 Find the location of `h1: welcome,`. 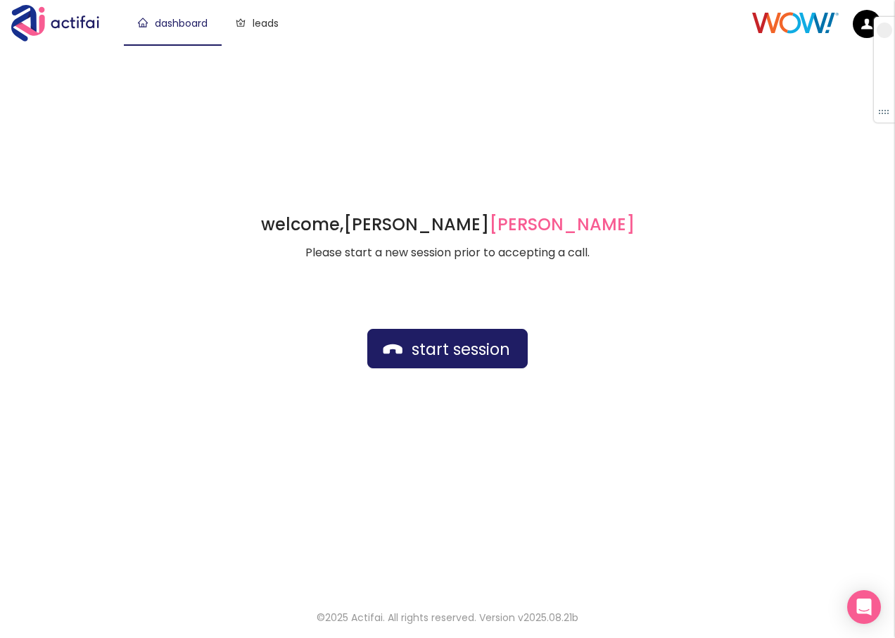

h1: welcome, is located at coordinates (448, 224).